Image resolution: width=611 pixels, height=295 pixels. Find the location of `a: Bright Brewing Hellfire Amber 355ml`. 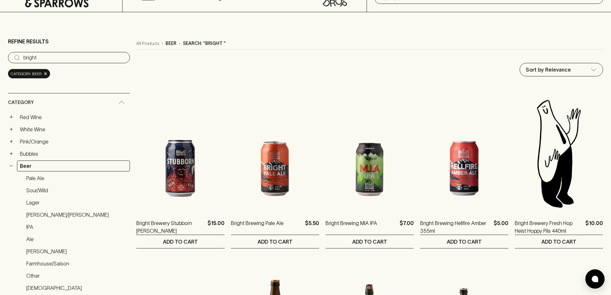

a: Bright Brewing Hellfire Amber 355ml is located at coordinates (456, 227).